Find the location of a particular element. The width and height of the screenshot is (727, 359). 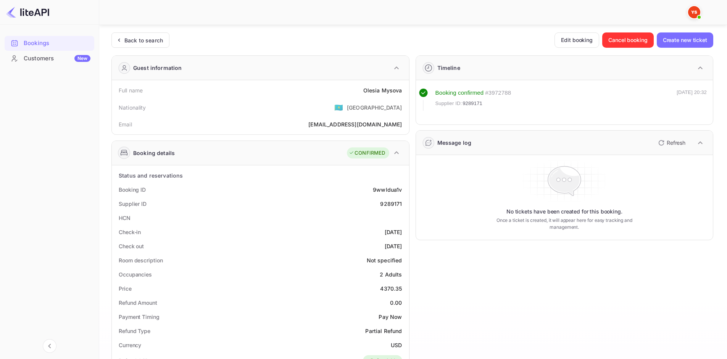

div: HCN is located at coordinates (124, 218).